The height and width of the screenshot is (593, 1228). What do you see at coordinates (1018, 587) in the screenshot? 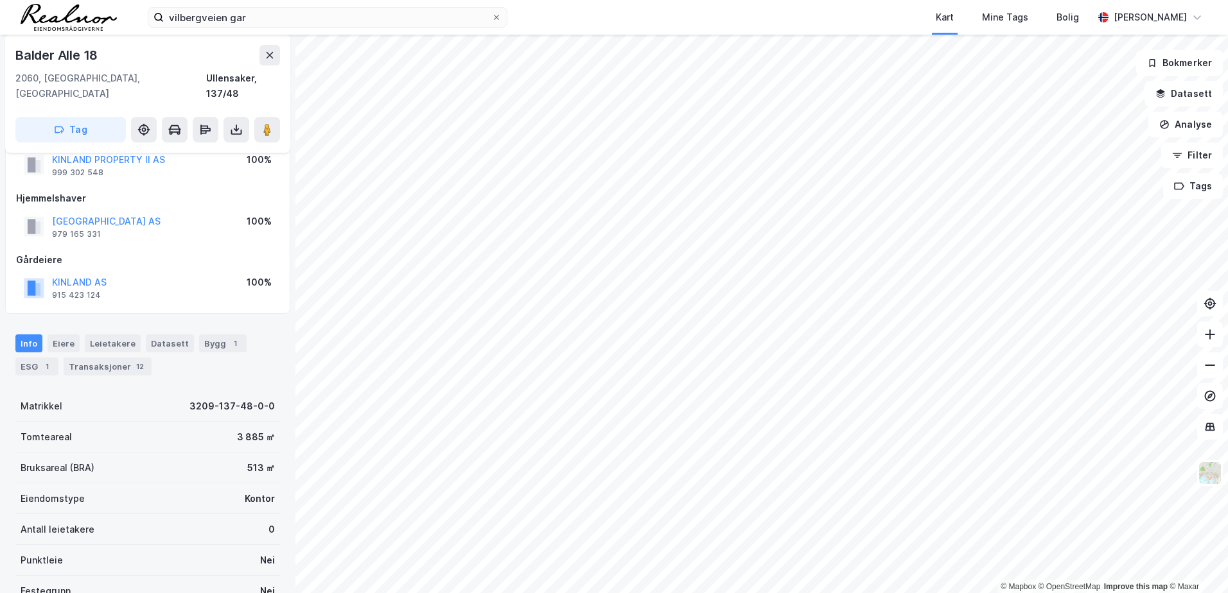
I see `a: Mapbox` at bounding box center [1018, 587].